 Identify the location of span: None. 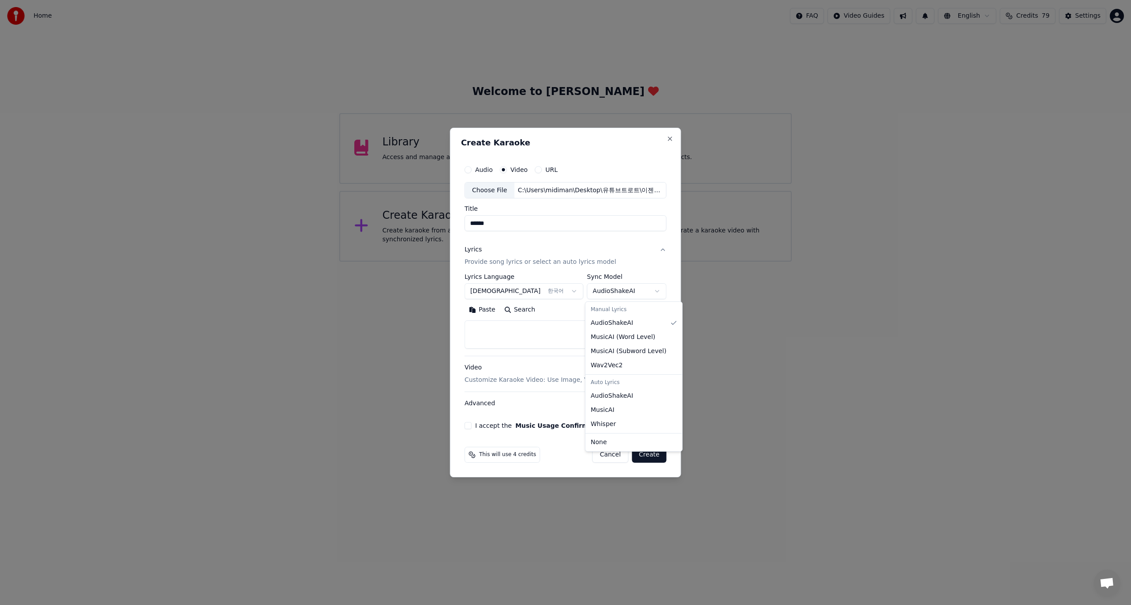
(599, 442).